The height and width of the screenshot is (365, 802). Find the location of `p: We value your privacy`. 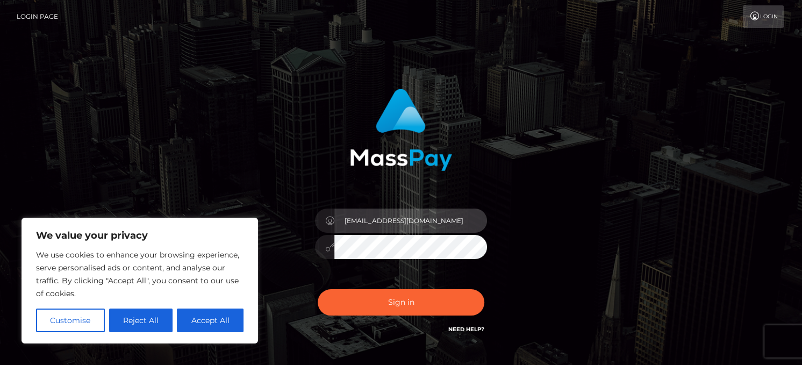

p: We value your privacy is located at coordinates (140, 235).